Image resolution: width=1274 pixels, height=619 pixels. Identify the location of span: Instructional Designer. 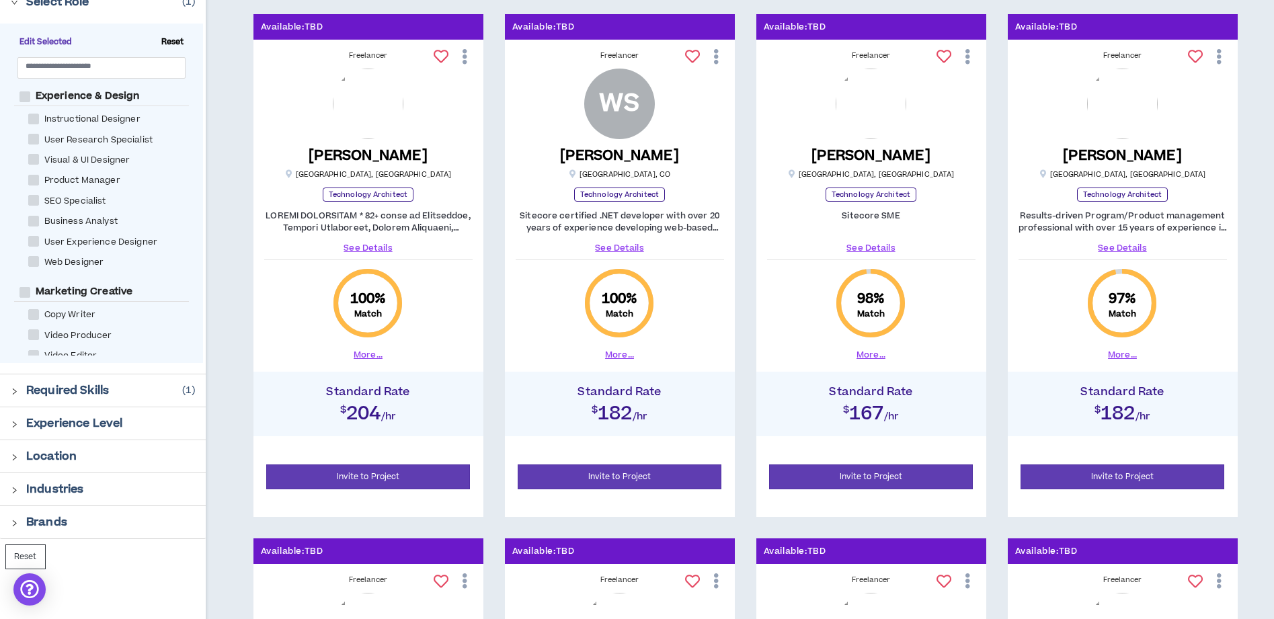
(92, 119).